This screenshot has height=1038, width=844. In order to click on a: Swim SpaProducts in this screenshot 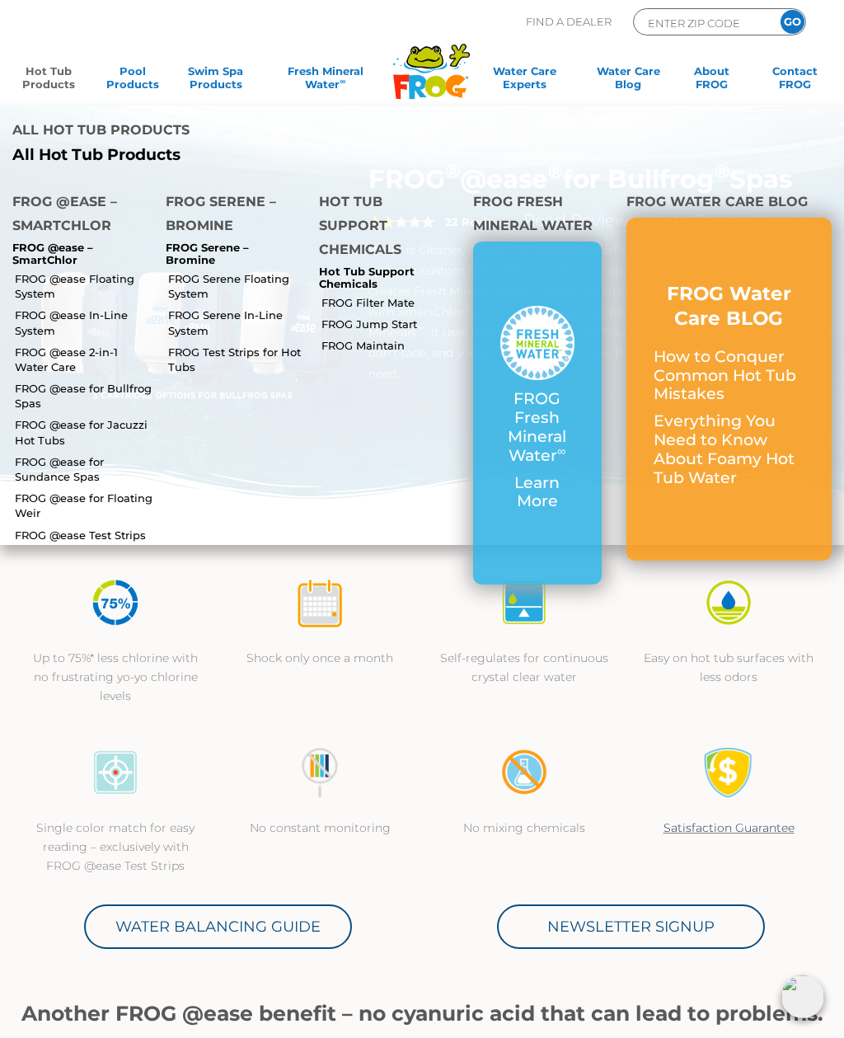, I will do `click(215, 81)`.